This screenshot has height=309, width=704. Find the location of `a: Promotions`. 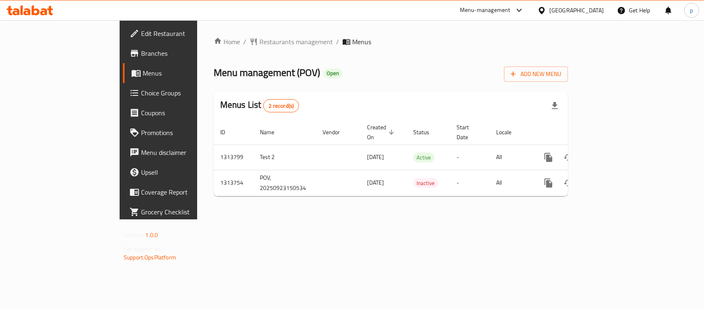

a: Promotions is located at coordinates (180, 132).